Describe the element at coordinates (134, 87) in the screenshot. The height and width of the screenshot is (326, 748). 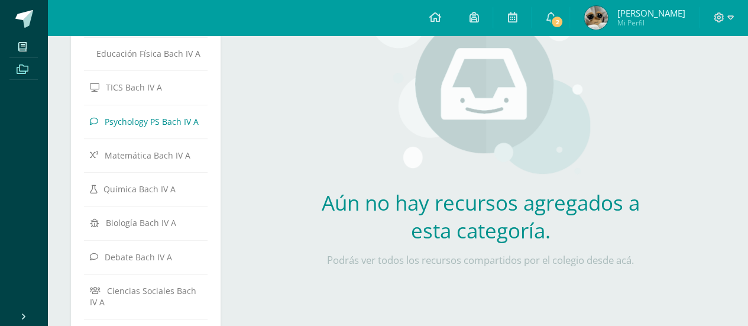
I see `span: TICS Bach IV A` at that location.